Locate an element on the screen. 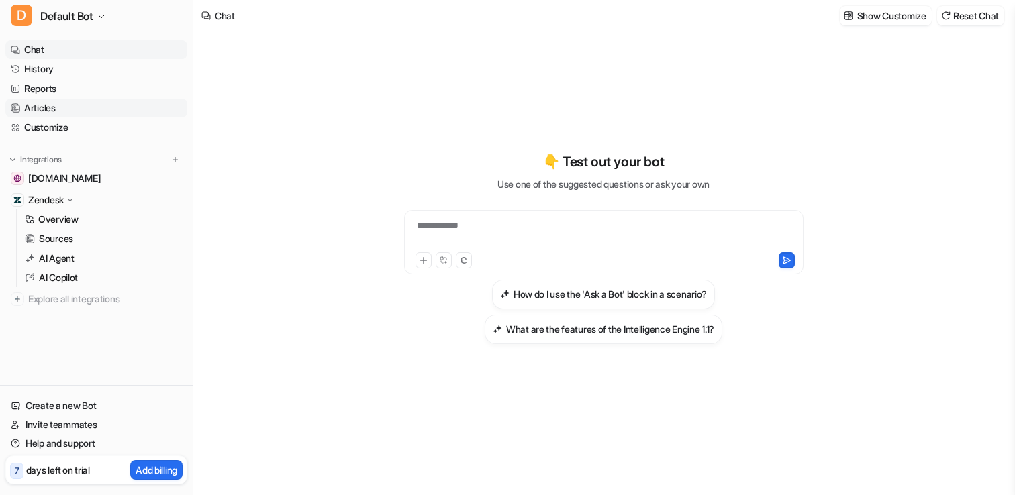  a: Customize is located at coordinates (96, 128).